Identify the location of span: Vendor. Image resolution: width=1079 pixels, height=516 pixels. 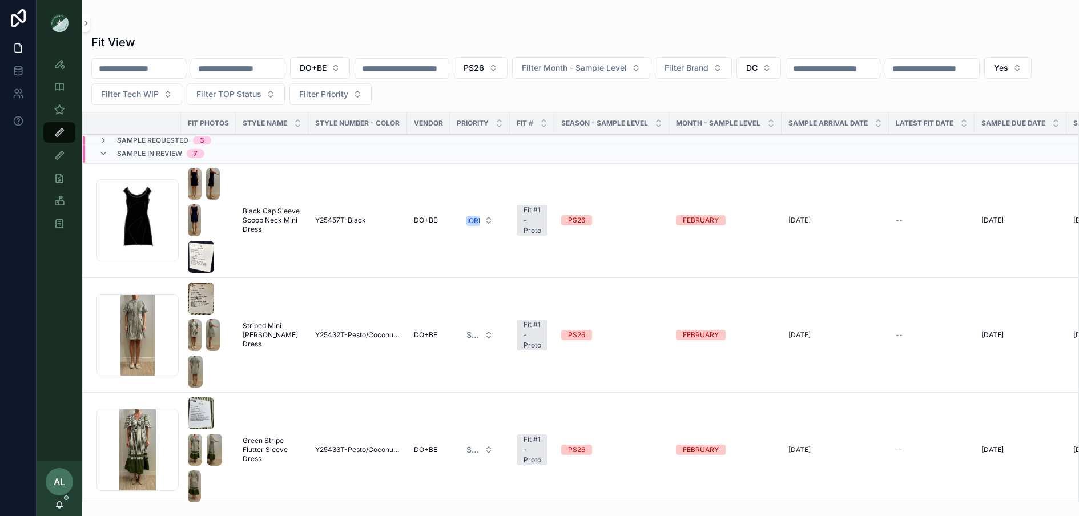
(428, 123).